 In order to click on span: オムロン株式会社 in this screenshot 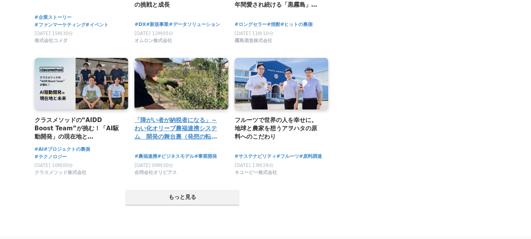, I will do `click(153, 40)`.